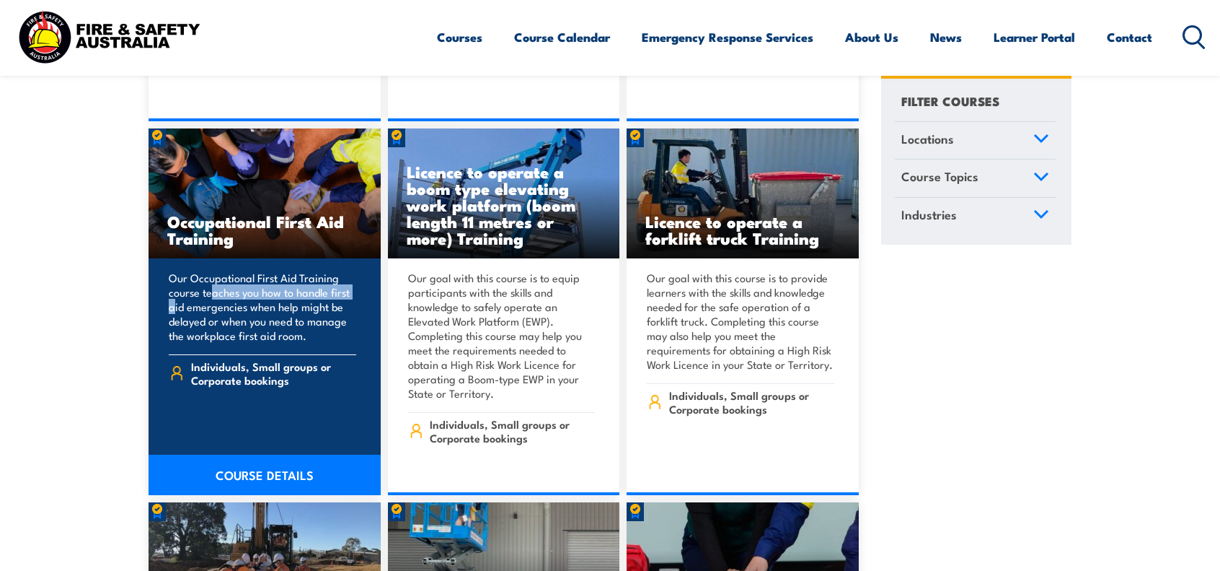  Describe the element at coordinates (504, 193) in the screenshot. I see `img: Licence to operate a boom type elevating work platform (boom length 11 metres or more) TRAINING` at that location.